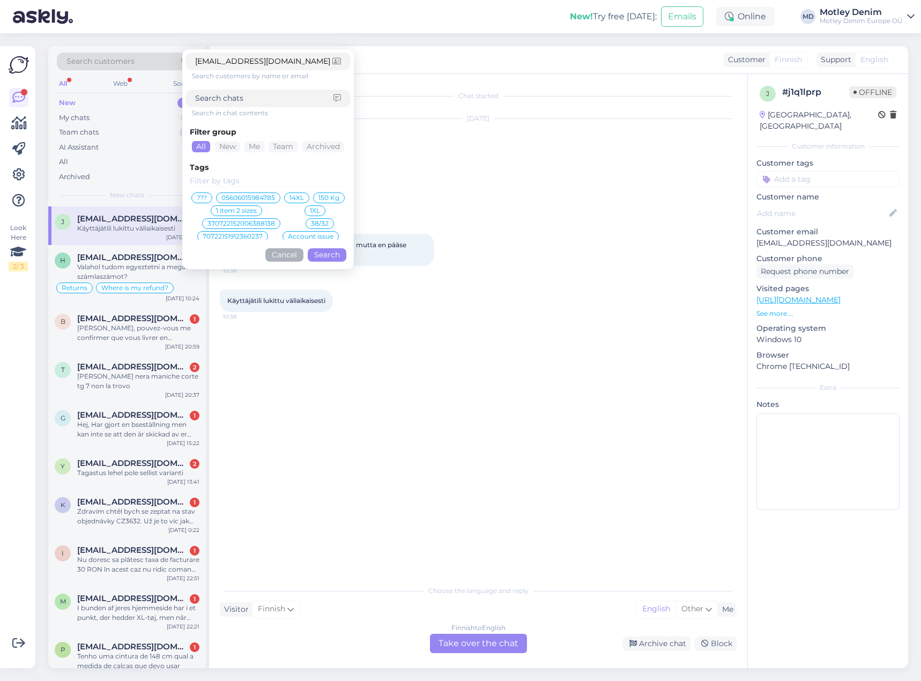 This screenshot has width=921, height=681. What do you see at coordinates (79, 147) in the screenshot?
I see `div: AI Assistant` at bounding box center [79, 147].